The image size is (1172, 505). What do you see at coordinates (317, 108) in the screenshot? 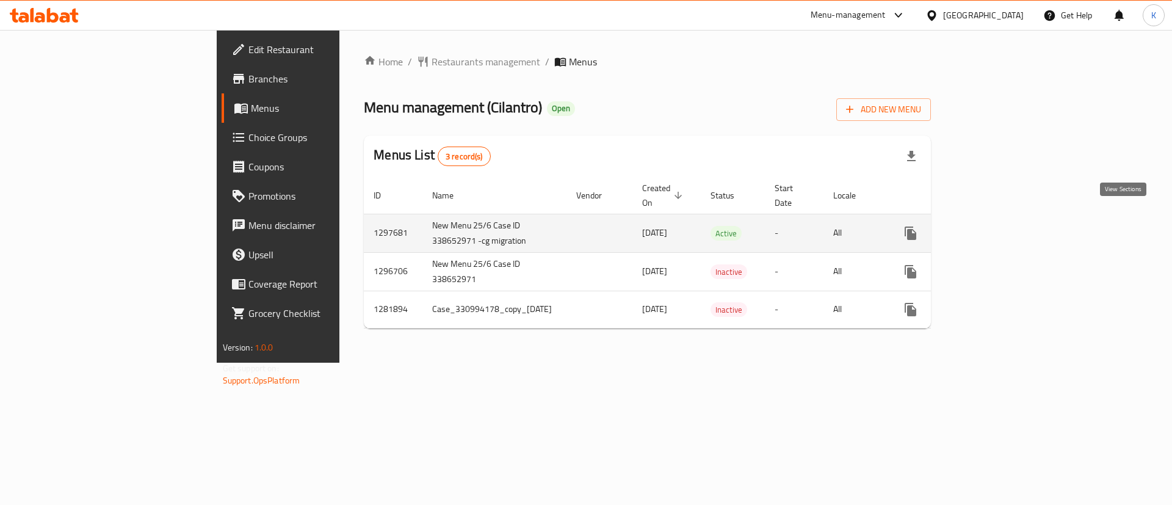
I see `a: Menus` at bounding box center [317, 108].